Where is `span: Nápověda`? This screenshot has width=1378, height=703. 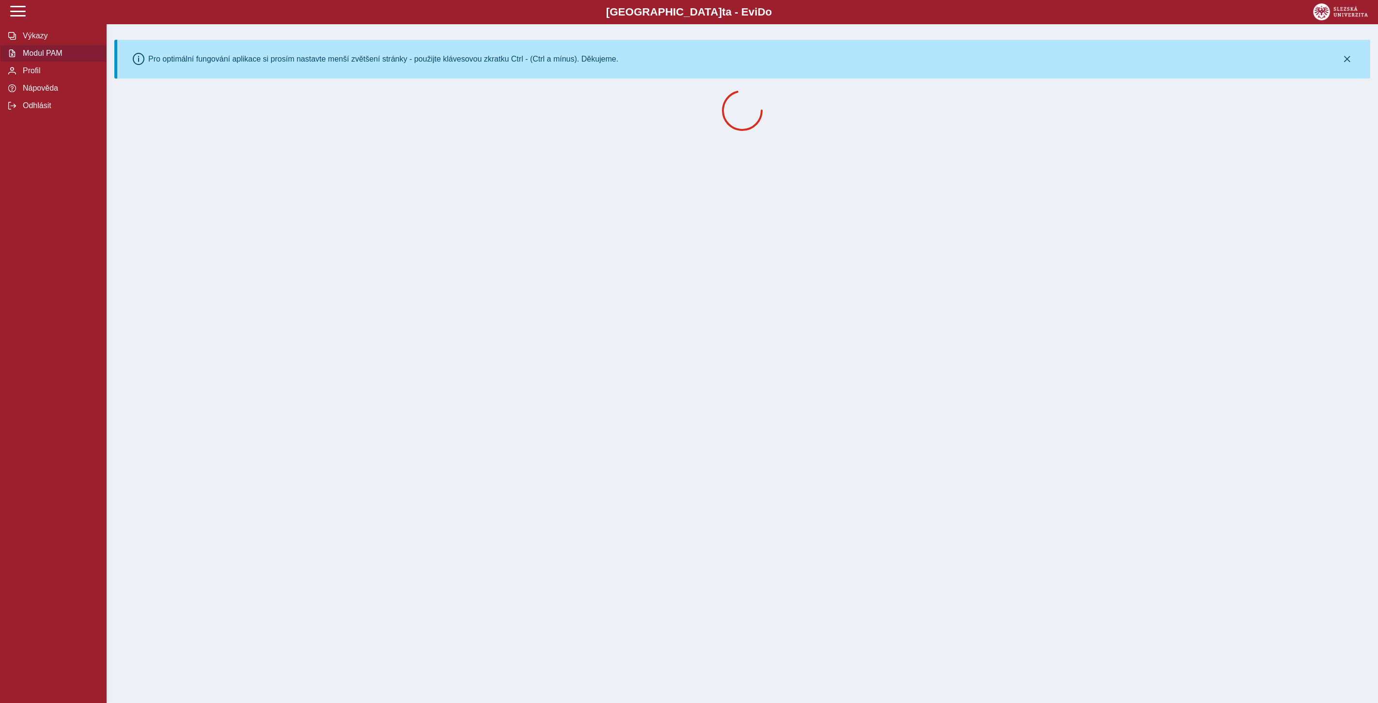
span: Nápověda is located at coordinates (59, 88).